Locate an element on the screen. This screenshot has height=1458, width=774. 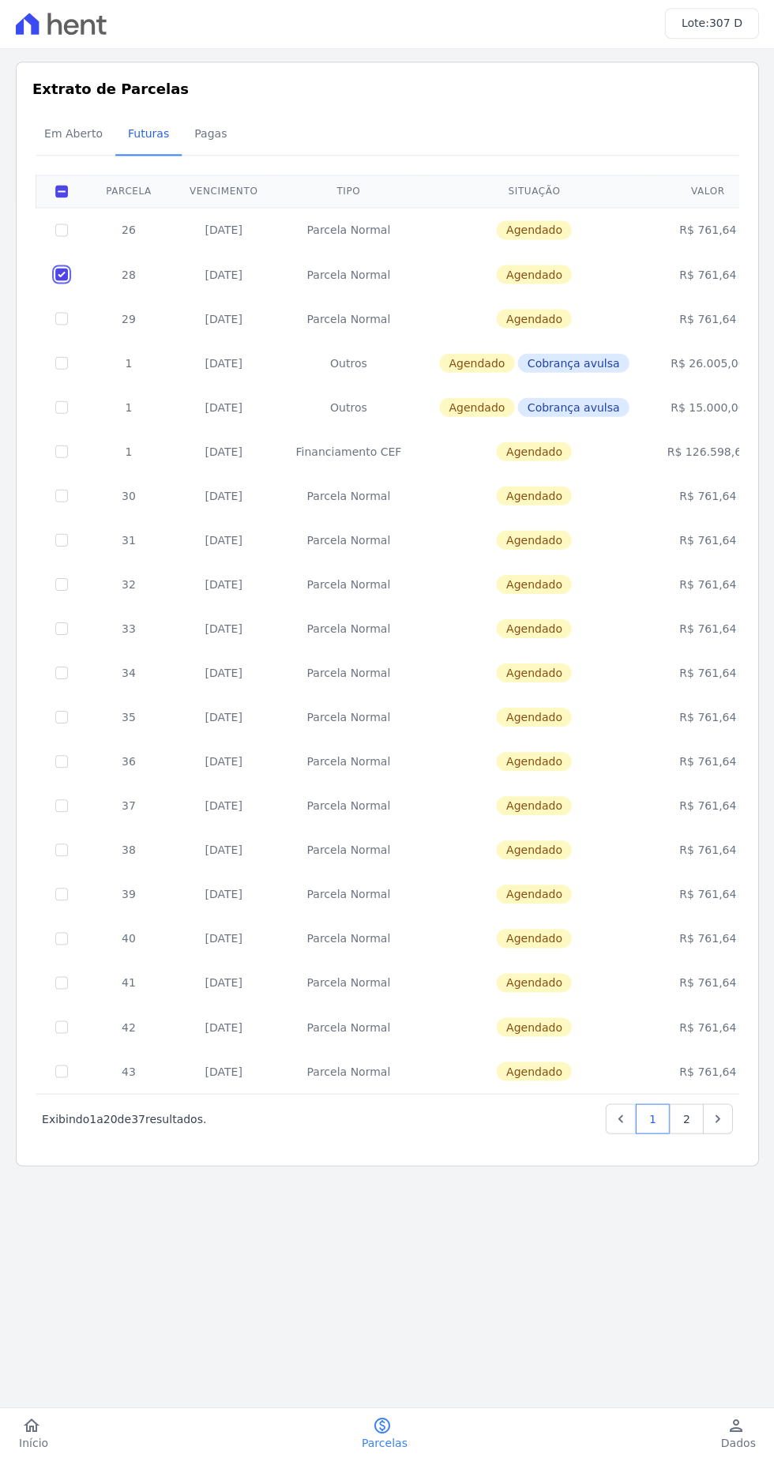
td: 31 is located at coordinates (129, 541).